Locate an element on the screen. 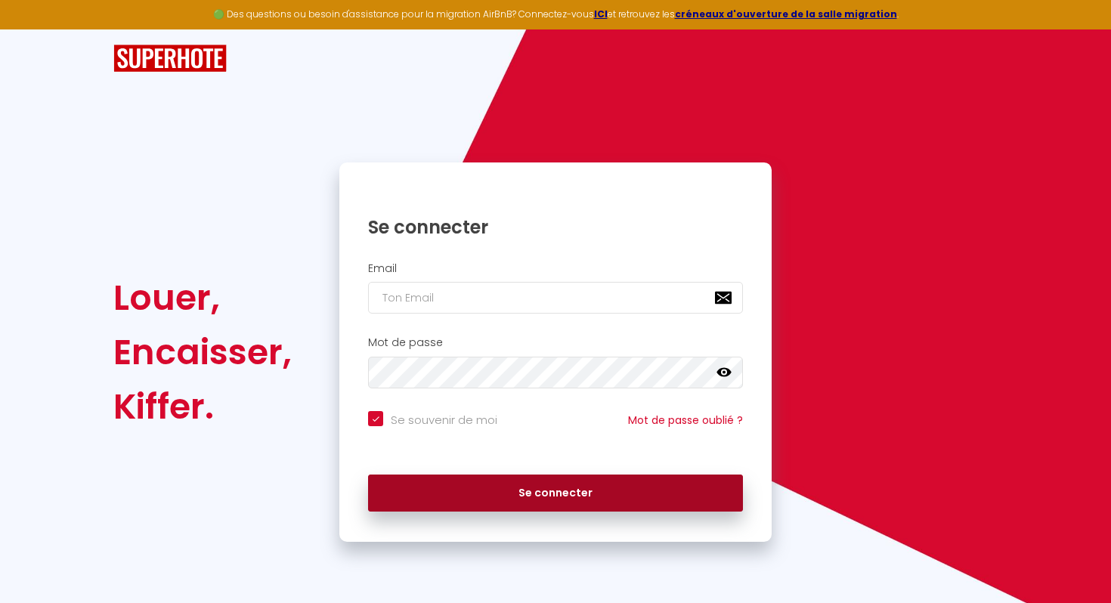  a: ICI is located at coordinates (601, 14).